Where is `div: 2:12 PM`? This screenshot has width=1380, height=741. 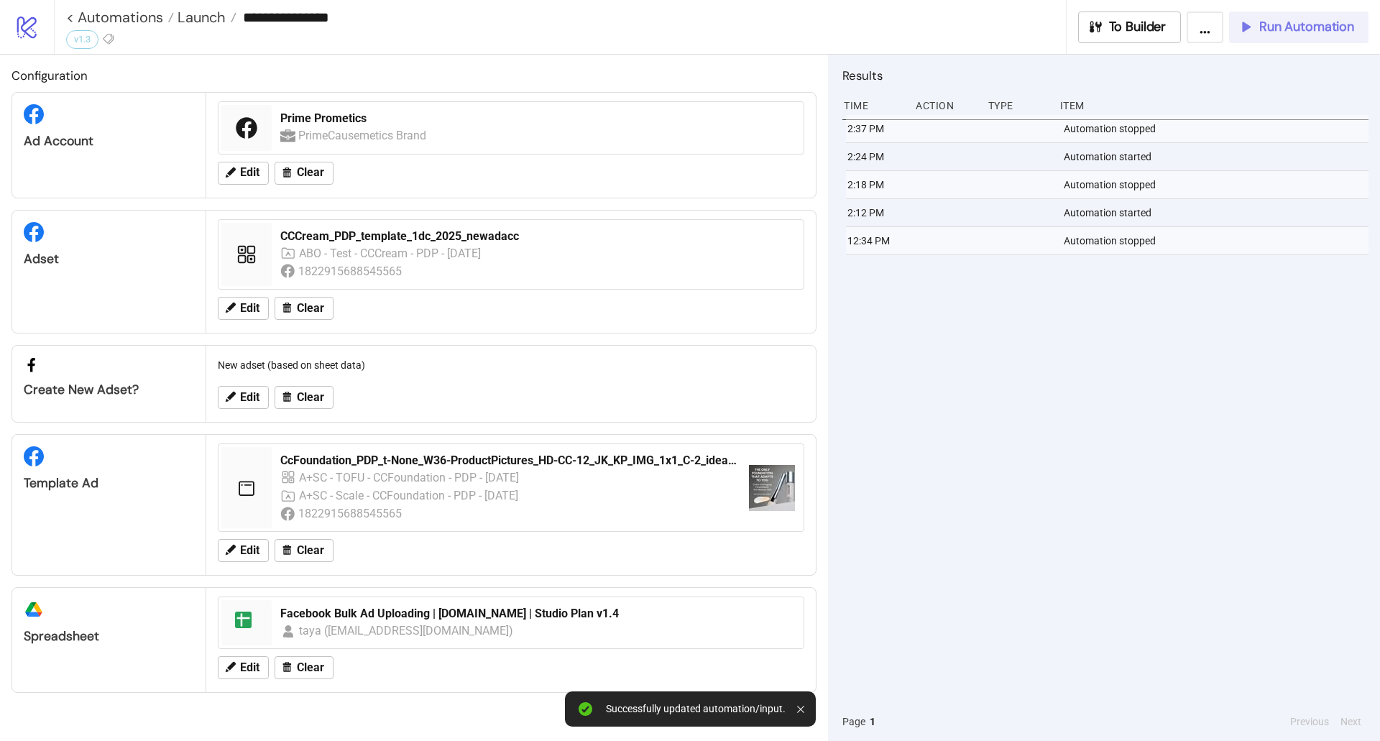
div: 2:12 PM is located at coordinates (877, 213).